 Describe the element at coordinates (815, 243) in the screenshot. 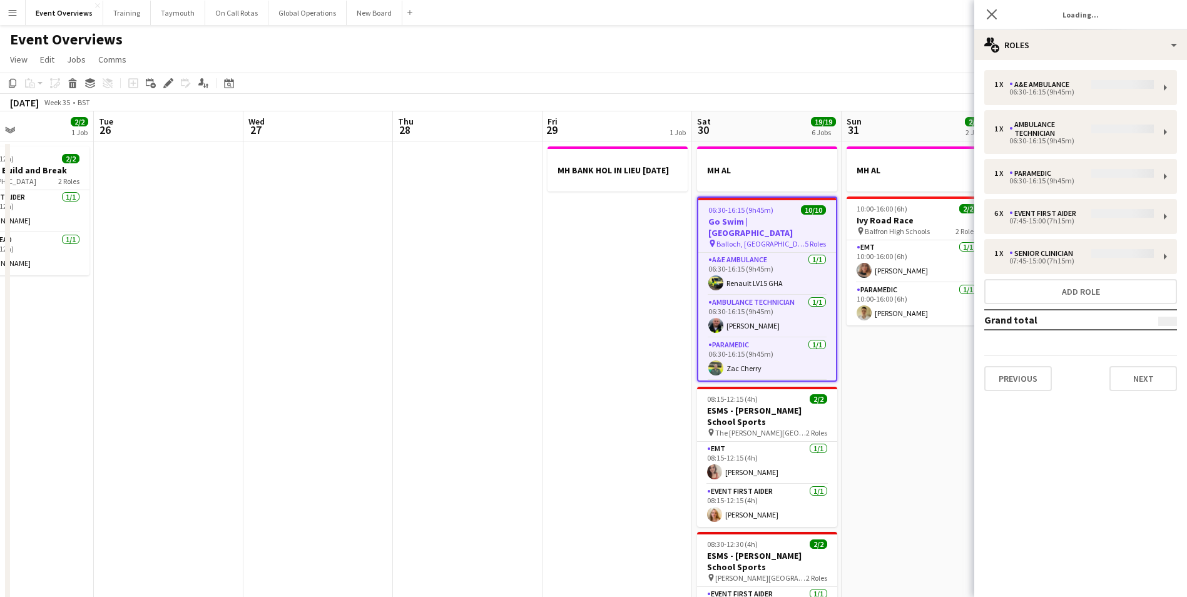

I see `span: 5 Roles` at that location.